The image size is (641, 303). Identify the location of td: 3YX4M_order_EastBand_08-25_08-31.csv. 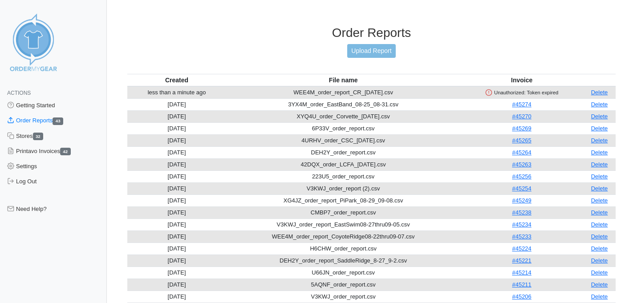
(343, 104).